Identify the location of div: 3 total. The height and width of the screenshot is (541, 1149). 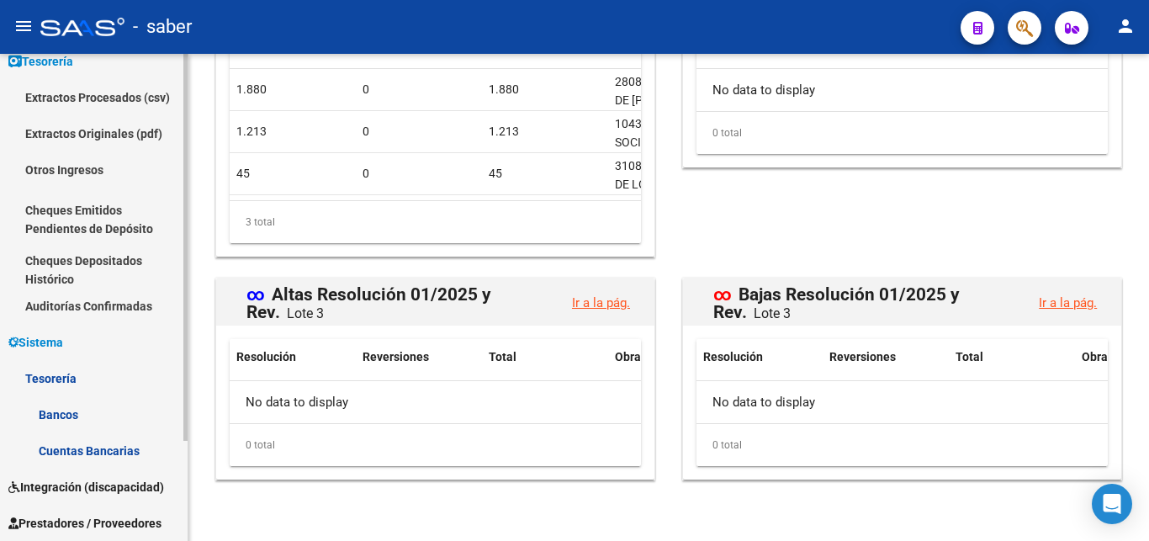
(435, 222).